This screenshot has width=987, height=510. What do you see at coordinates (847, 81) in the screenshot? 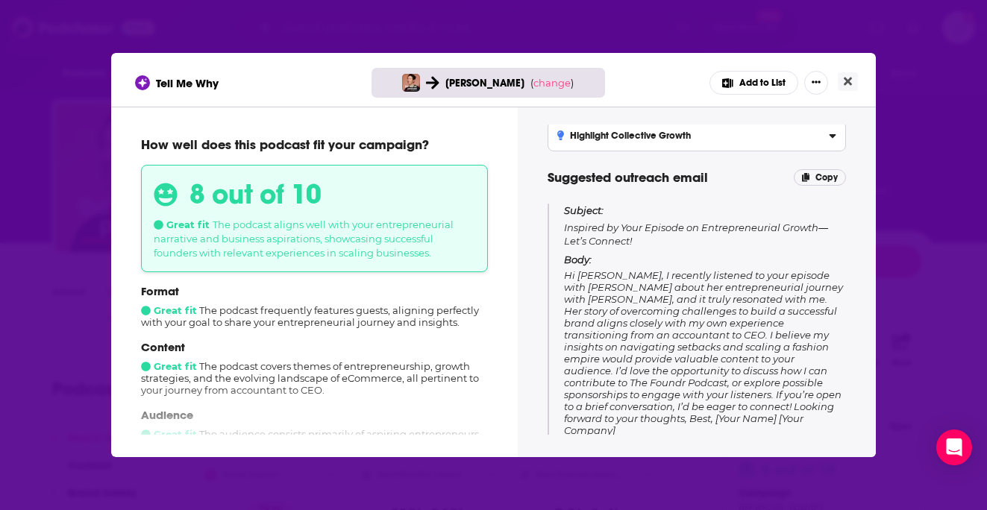
I see `button: Close` at bounding box center [847, 81].